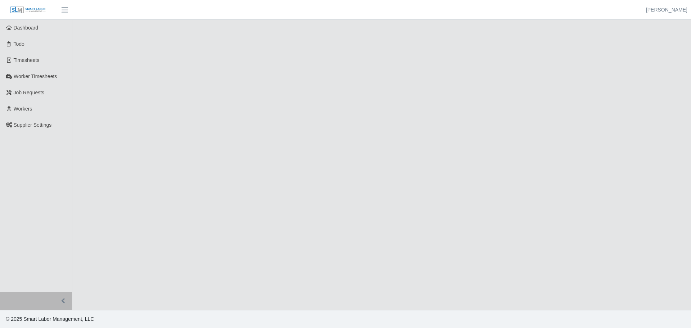 The height and width of the screenshot is (328, 691). Describe the element at coordinates (50, 319) in the screenshot. I see `span: © 2025 Smart Labor Management, LLC` at that location.